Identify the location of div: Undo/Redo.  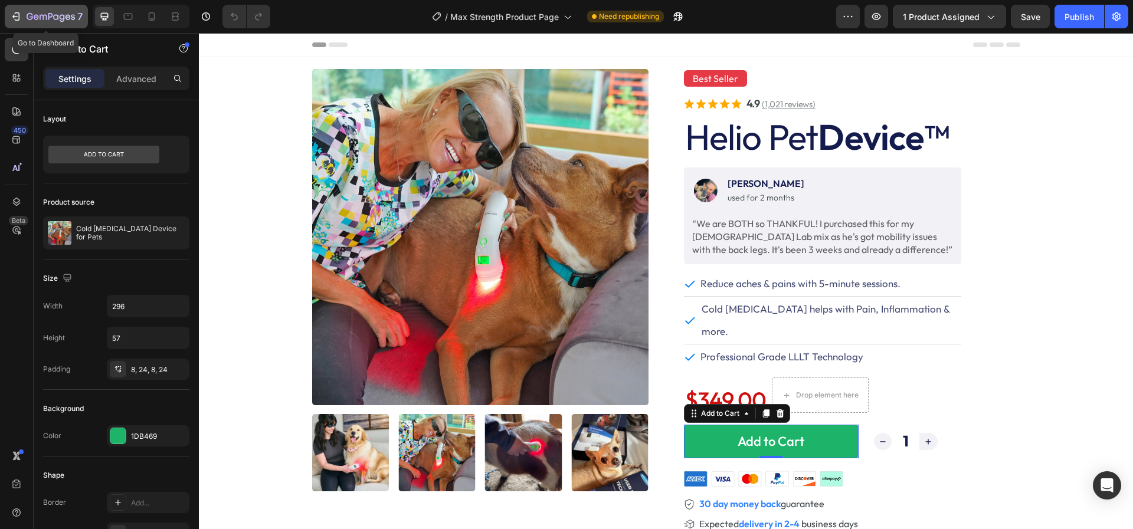
(246, 17).